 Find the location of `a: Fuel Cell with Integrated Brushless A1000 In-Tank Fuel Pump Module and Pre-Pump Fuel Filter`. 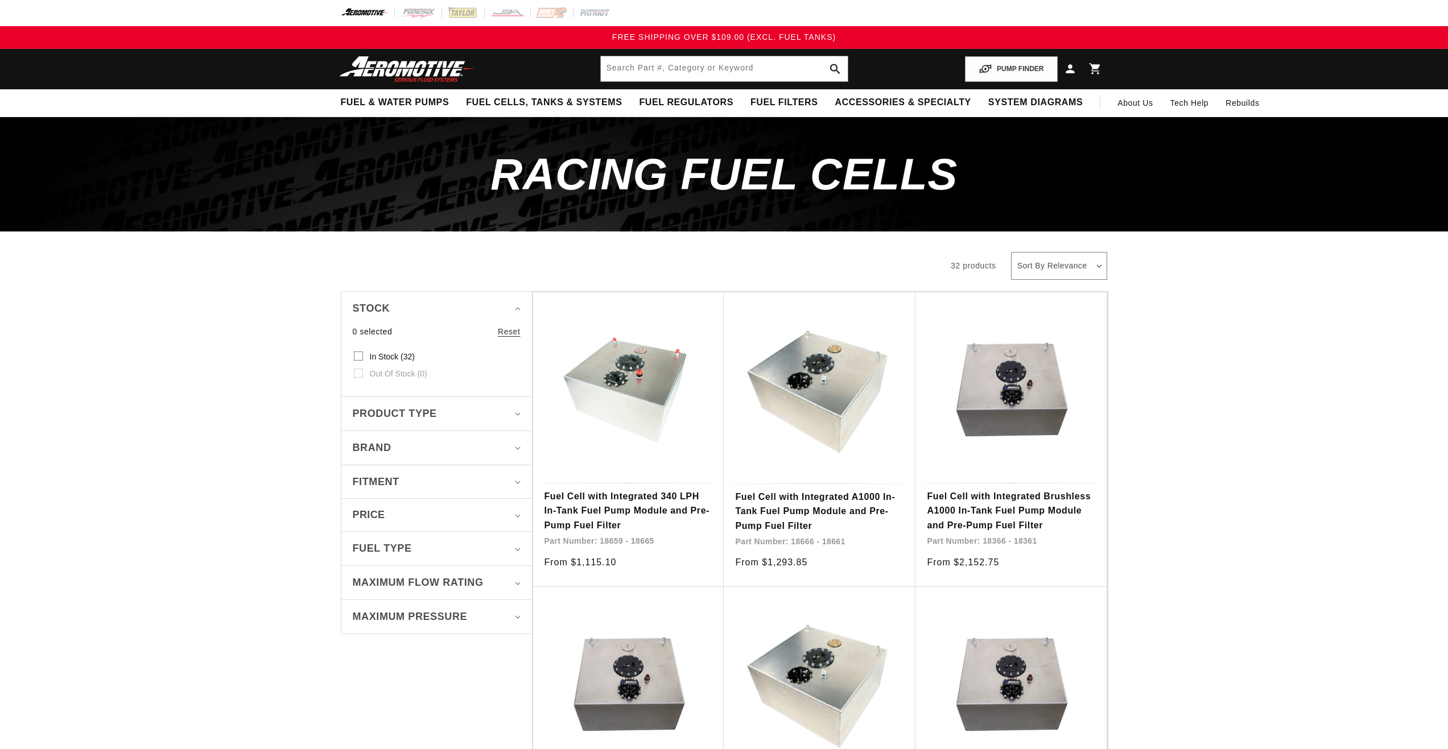

a: Fuel Cell with Integrated Brushless A1000 In-Tank Fuel Pump Module and Pre-Pump Fuel Filter is located at coordinates (1011, 511).